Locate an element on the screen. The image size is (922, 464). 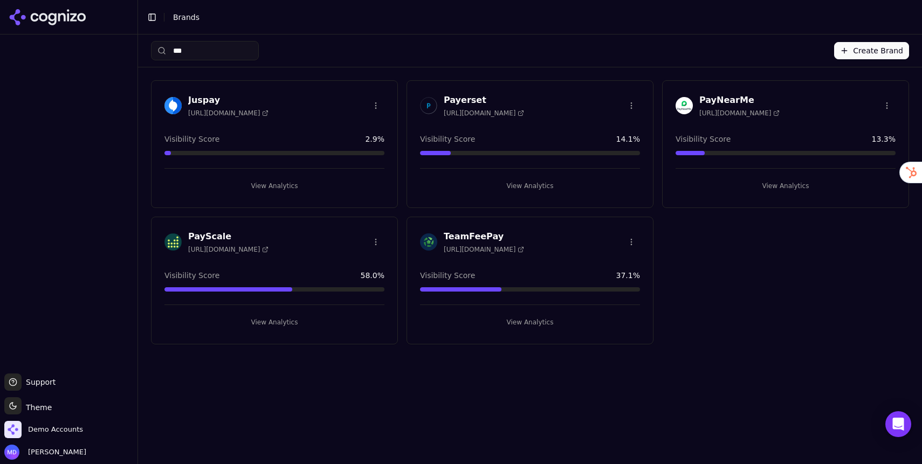
span: Theme is located at coordinates (37, 407).